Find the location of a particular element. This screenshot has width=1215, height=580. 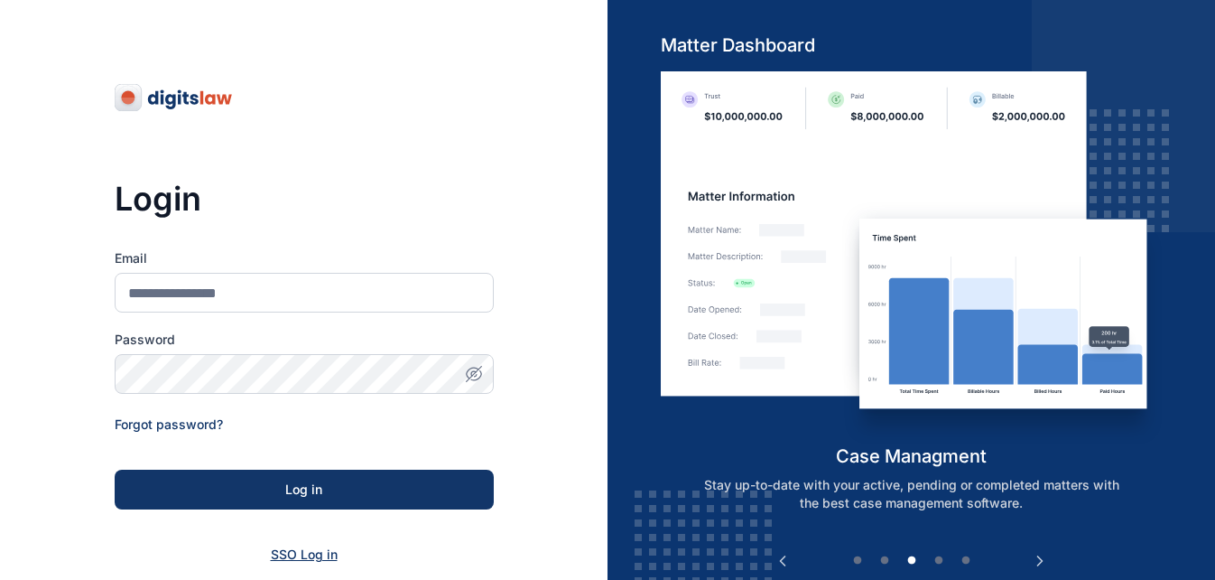

img: case-management is located at coordinates (911, 257).